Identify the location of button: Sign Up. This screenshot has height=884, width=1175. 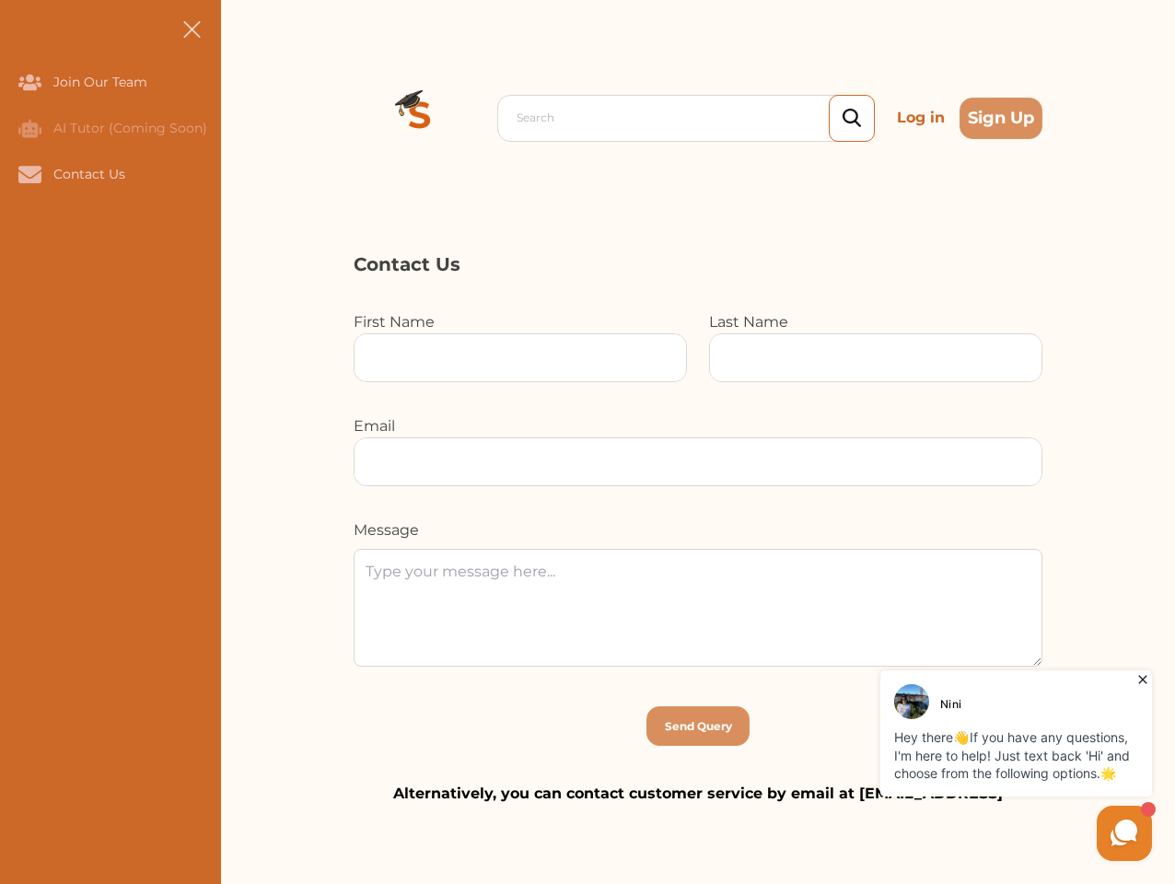
(1001, 118).